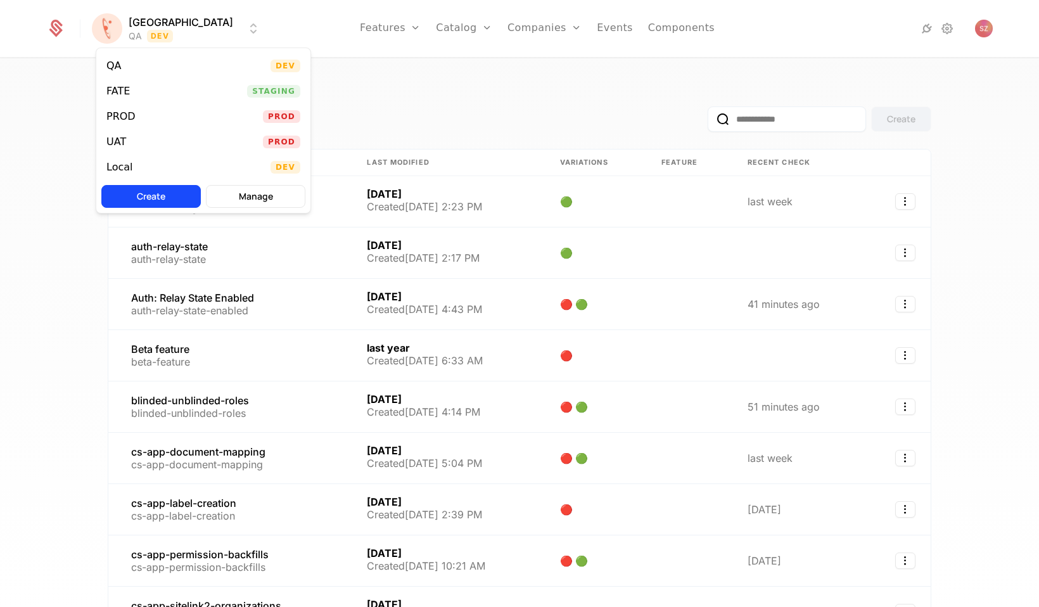 This screenshot has width=1039, height=607. I want to click on div: FATE, so click(118, 91).